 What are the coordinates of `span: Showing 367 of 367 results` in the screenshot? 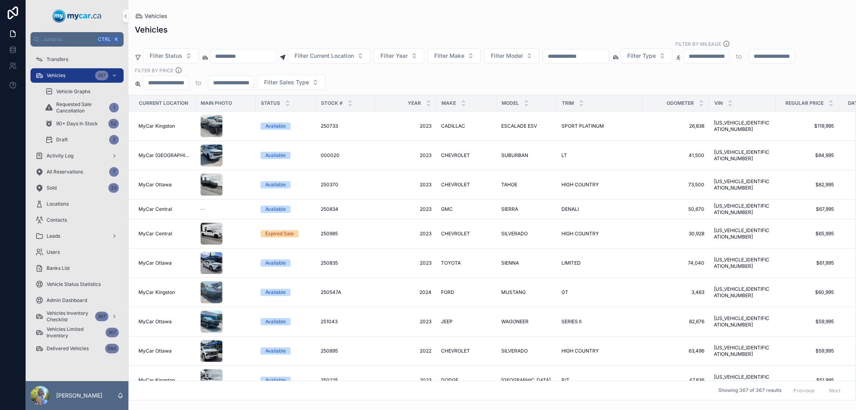 It's located at (749, 390).